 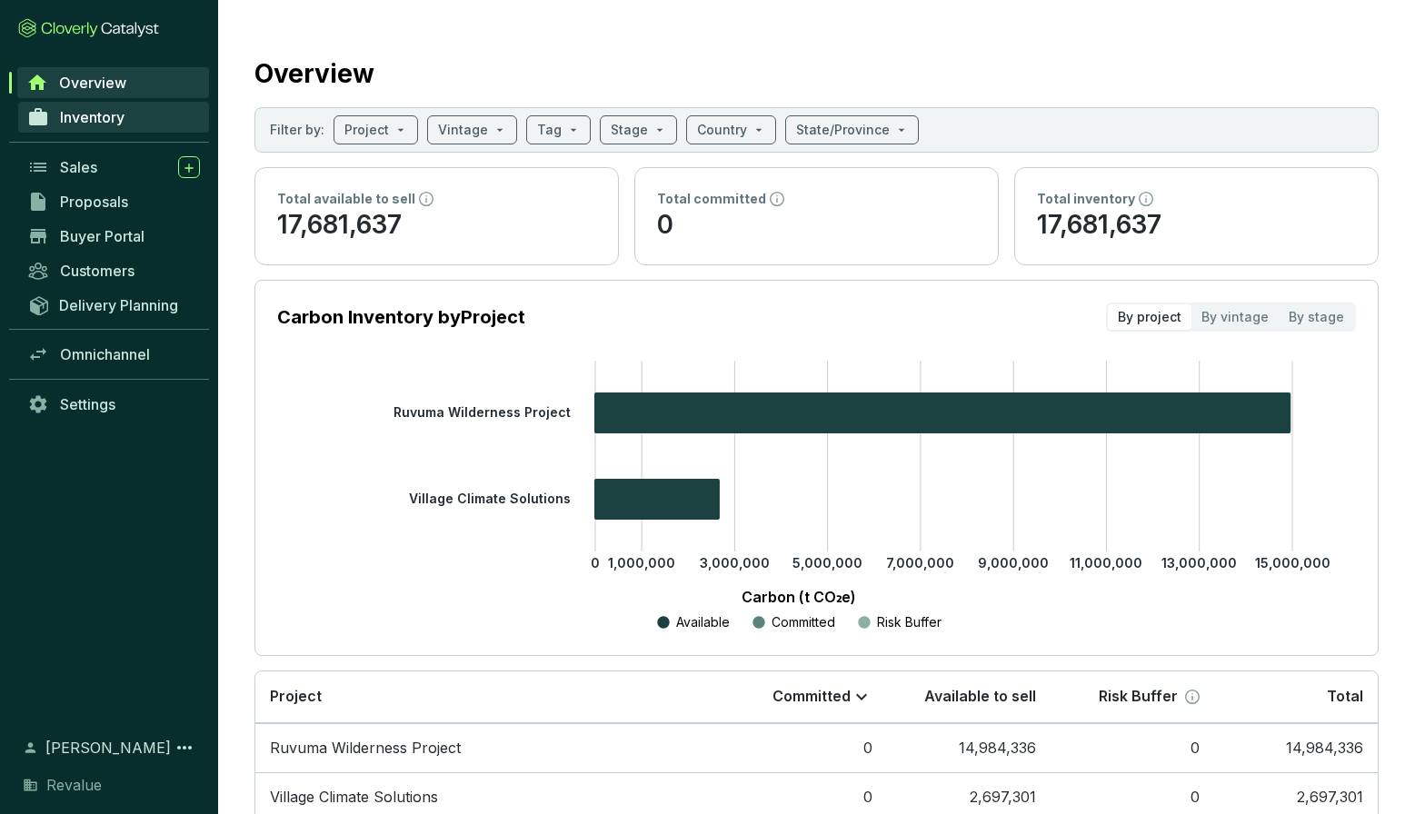 I want to click on div: By stage, so click(x=1316, y=317).